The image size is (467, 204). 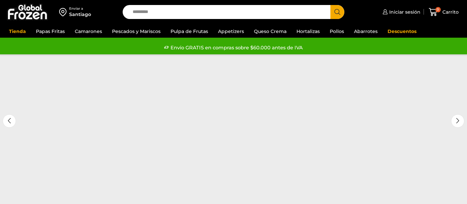 What do you see at coordinates (450, 12) in the screenshot?
I see `span: Carrito` at bounding box center [450, 12].